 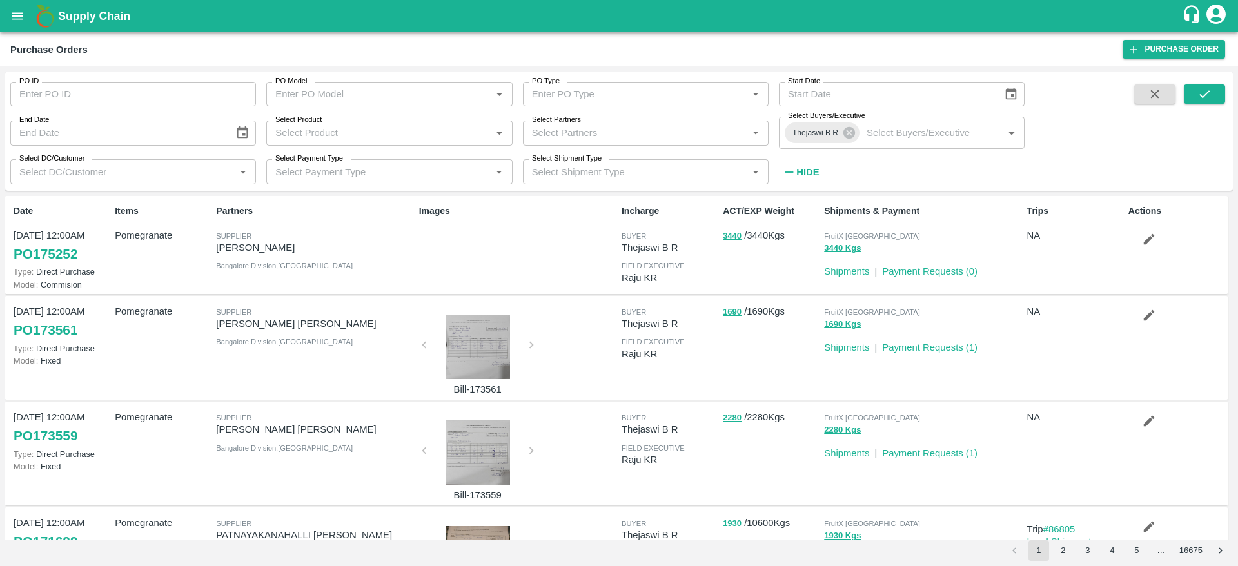 What do you see at coordinates (133, 94) in the screenshot?
I see `input: Enter PO ID` at bounding box center [133, 94].